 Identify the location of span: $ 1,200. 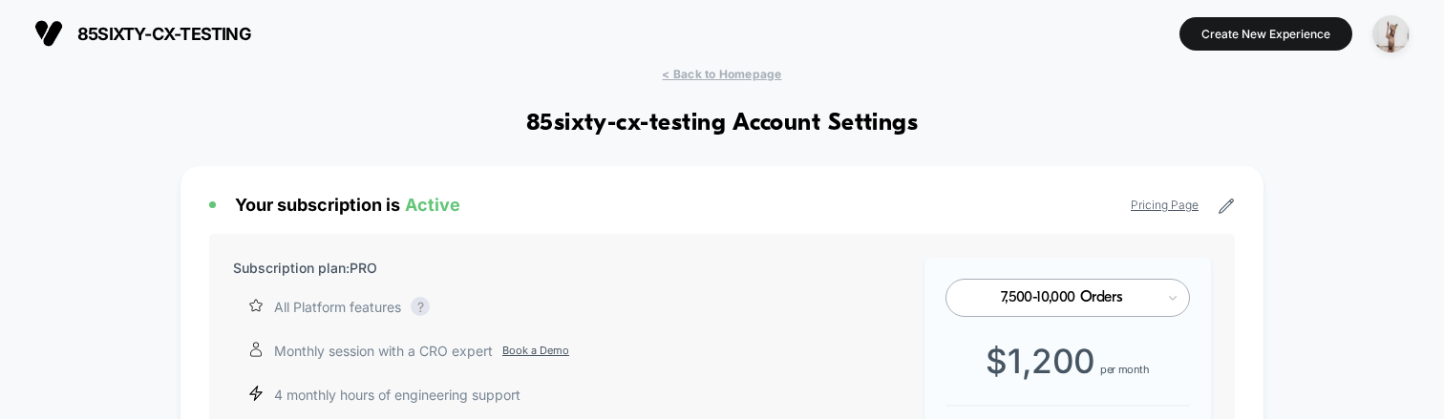
(1040, 361).